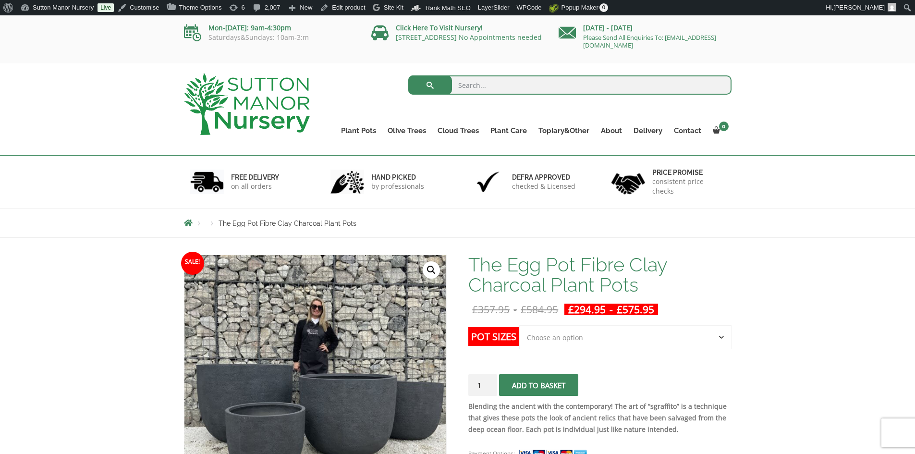 The image size is (915, 454). Describe the element at coordinates (207, 182) in the screenshot. I see `img: 1.jpg` at that location.